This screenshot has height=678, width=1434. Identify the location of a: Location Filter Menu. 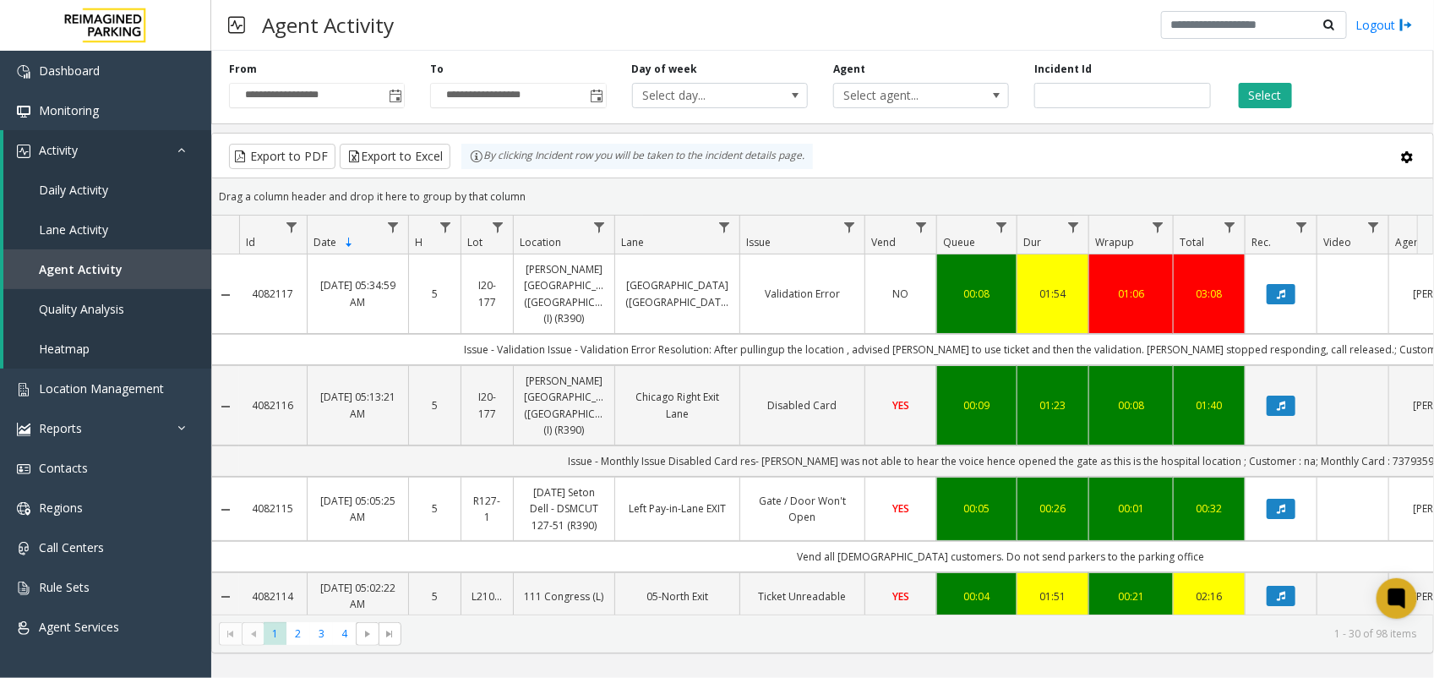
(599, 226).